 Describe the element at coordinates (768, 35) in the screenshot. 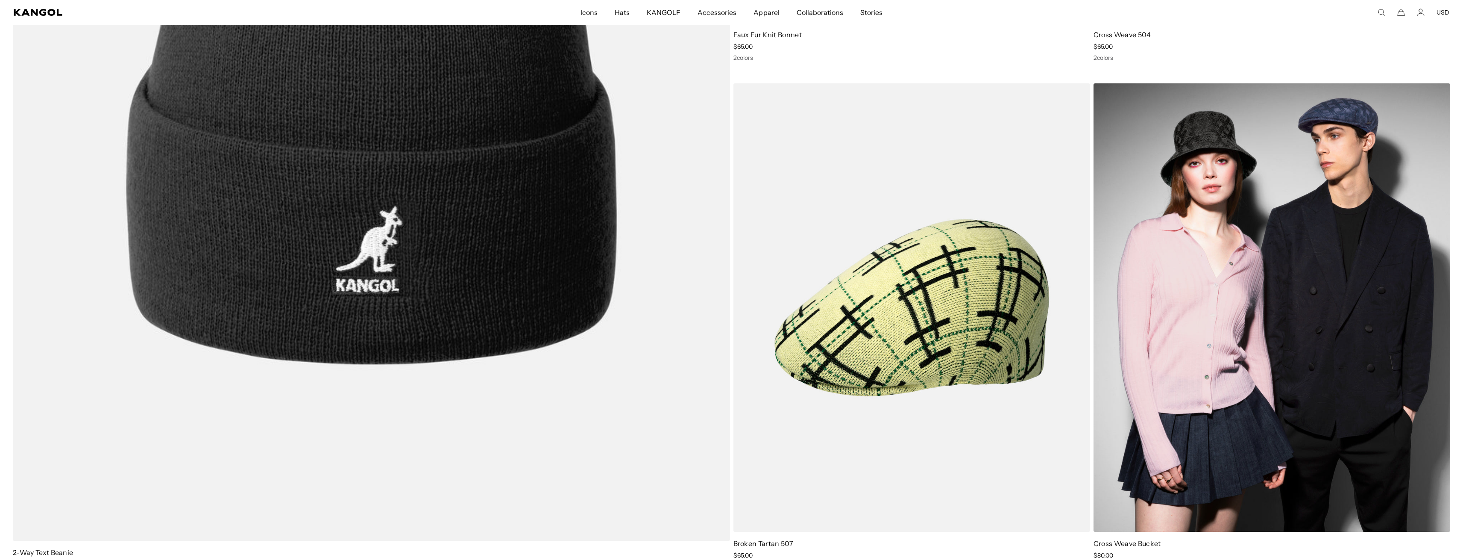

I see `a: Faux Fur Knit Bonnet` at that location.